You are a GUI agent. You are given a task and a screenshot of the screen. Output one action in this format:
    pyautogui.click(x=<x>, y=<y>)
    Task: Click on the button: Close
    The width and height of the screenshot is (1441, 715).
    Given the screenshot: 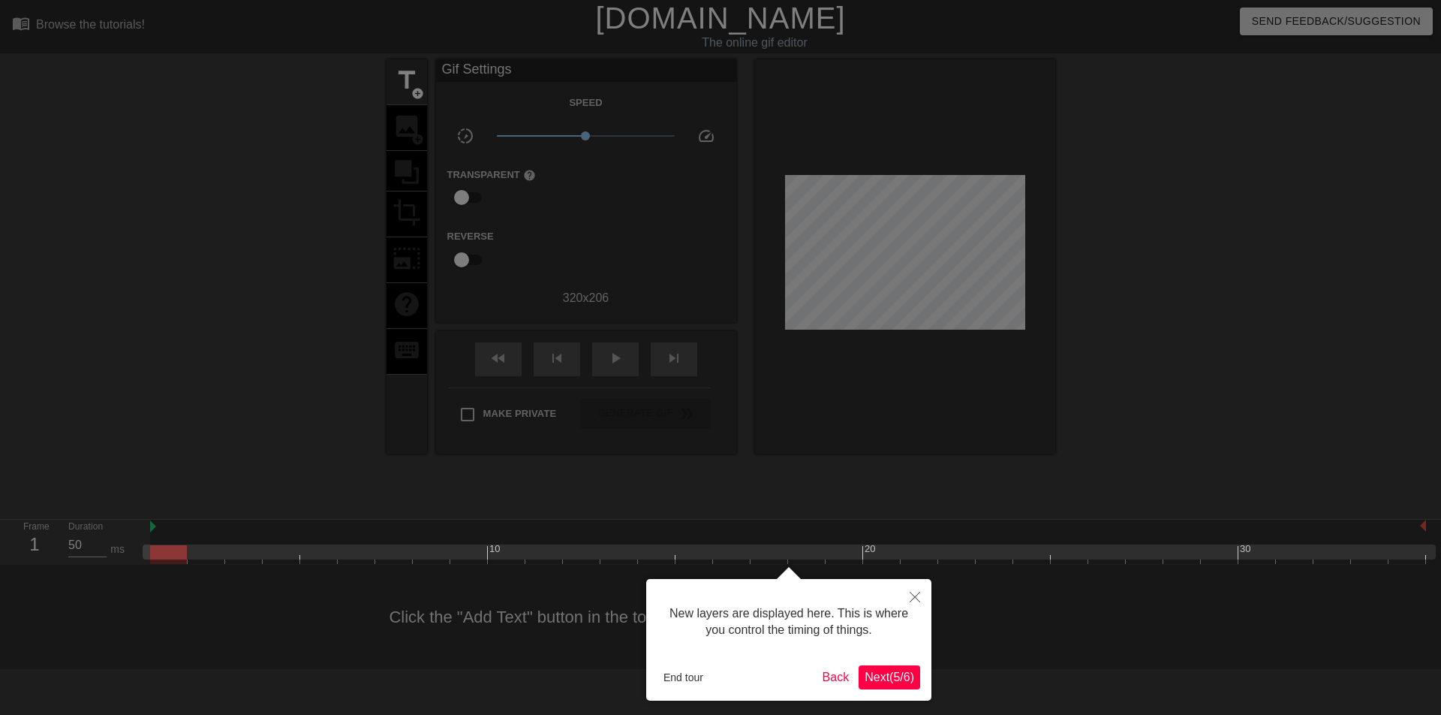 What is the action you would take?
    pyautogui.click(x=915, y=596)
    